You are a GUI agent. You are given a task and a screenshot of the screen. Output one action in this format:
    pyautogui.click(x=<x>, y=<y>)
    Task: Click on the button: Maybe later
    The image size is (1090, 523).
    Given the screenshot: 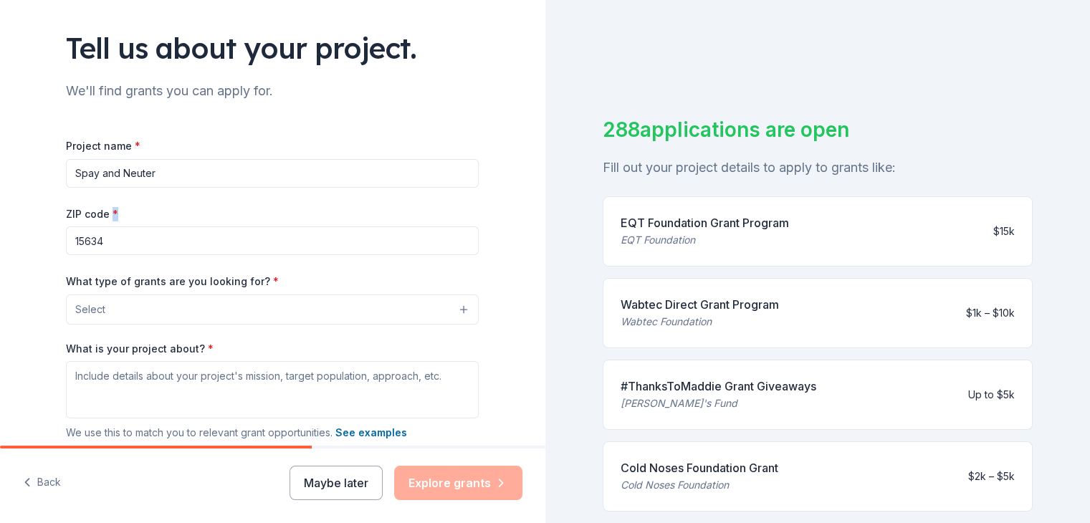 What is the action you would take?
    pyautogui.click(x=336, y=483)
    